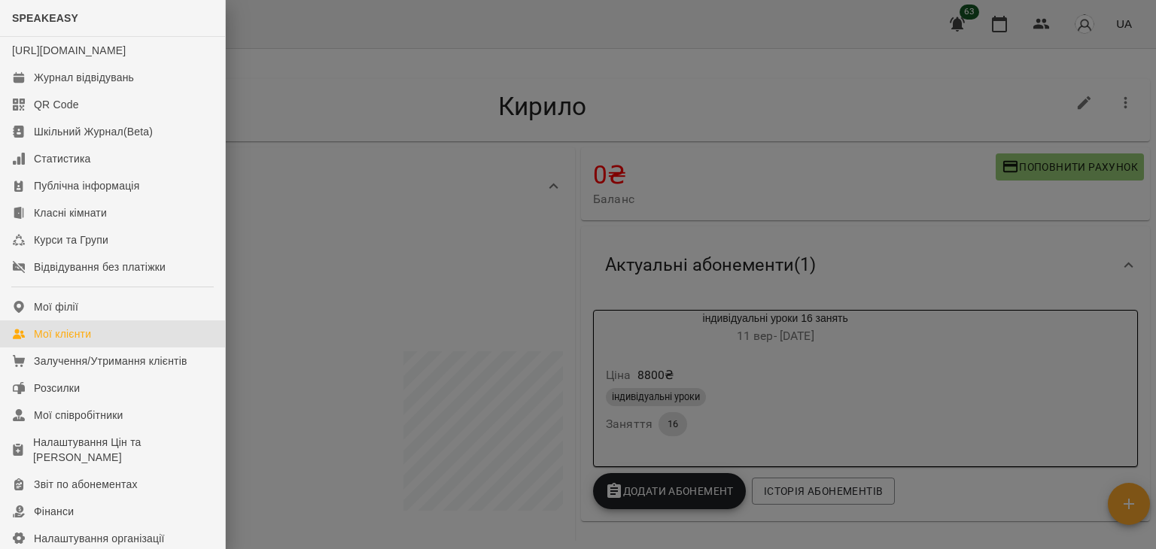 The image size is (1156, 549). I want to click on div: Налаштування організації, so click(99, 539).